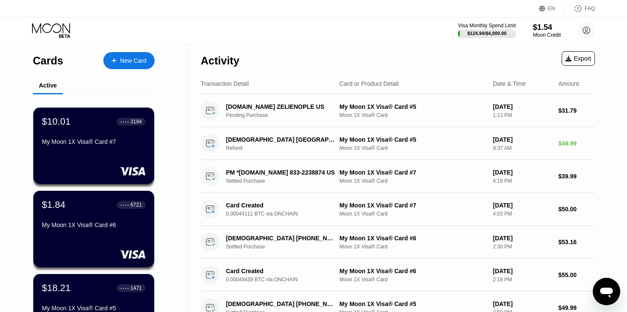  Describe the element at coordinates (53, 205) in the screenshot. I see `div: $1.84` at that location.